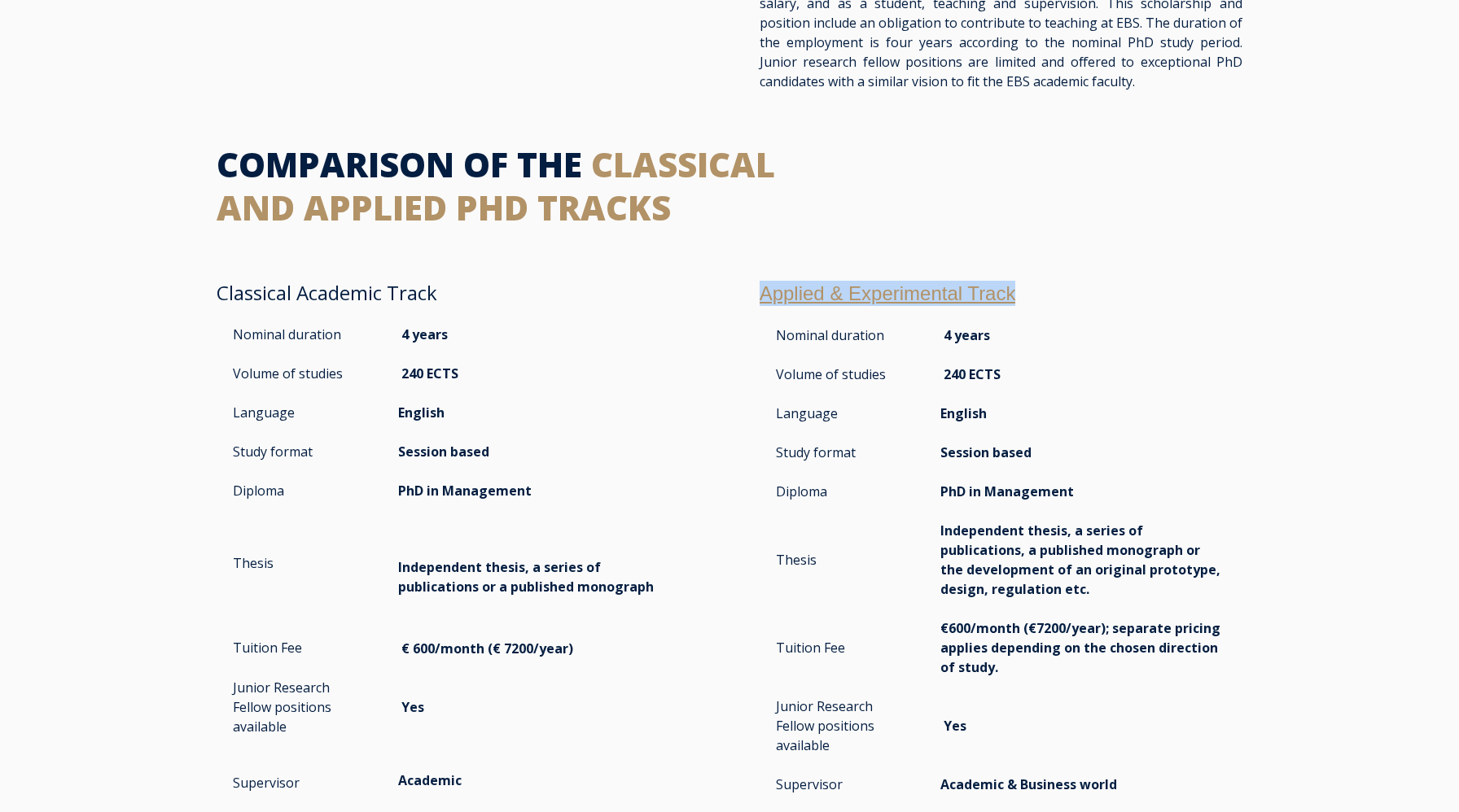 The image size is (1459, 812). I want to click on span: €600/month (€7200/year); separate pricing applies depending on the chosen direction of study., so click(1080, 648).